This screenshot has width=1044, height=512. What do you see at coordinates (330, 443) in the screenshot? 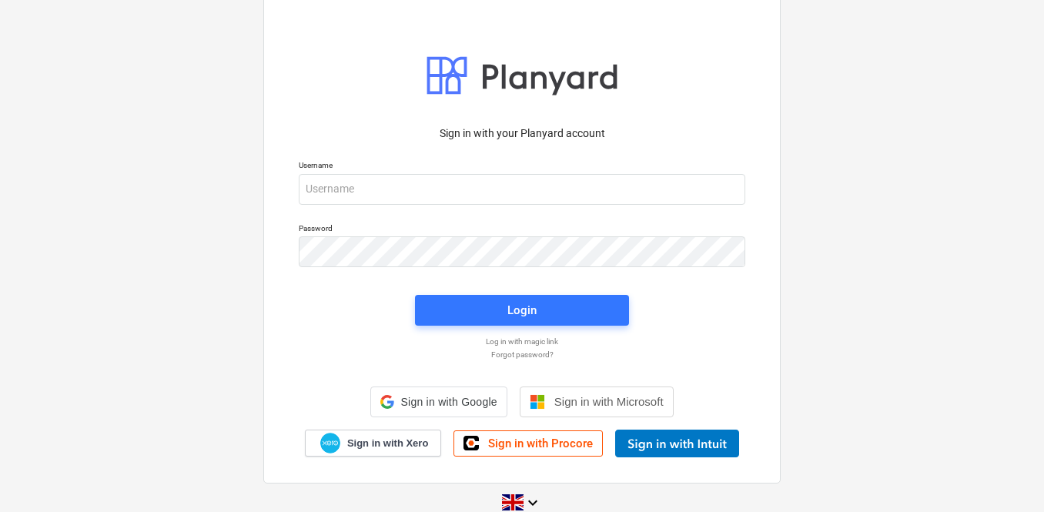
I see `img: Xero logo` at bounding box center [330, 443].